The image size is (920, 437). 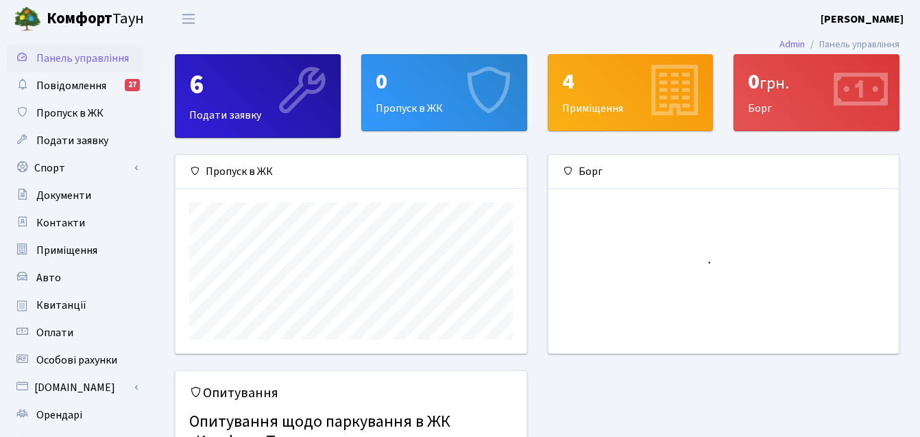 What do you see at coordinates (75, 113) in the screenshot?
I see `a: Пропуск в ЖК` at bounding box center [75, 113].